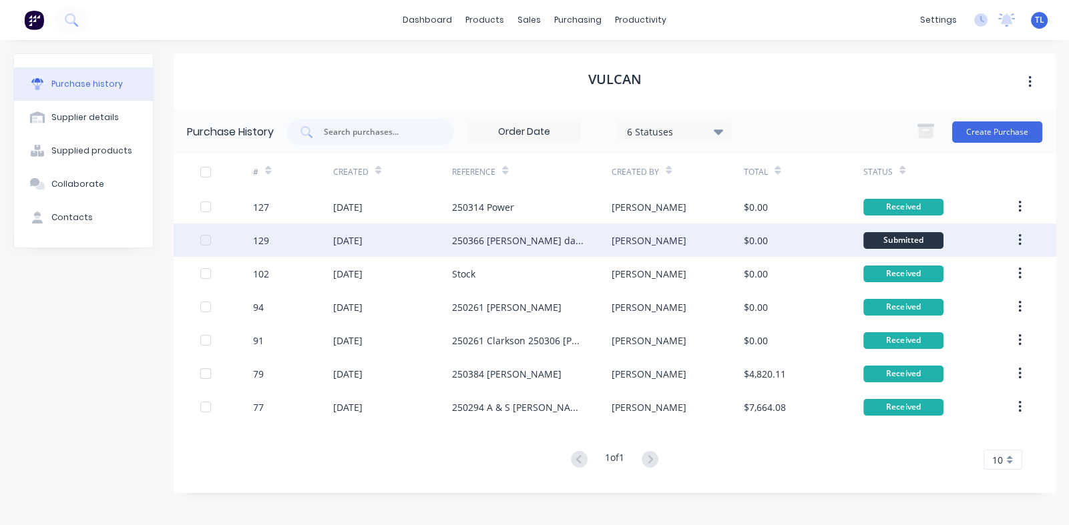  What do you see at coordinates (635, 172) in the screenshot?
I see `div: Created By` at bounding box center [635, 172].